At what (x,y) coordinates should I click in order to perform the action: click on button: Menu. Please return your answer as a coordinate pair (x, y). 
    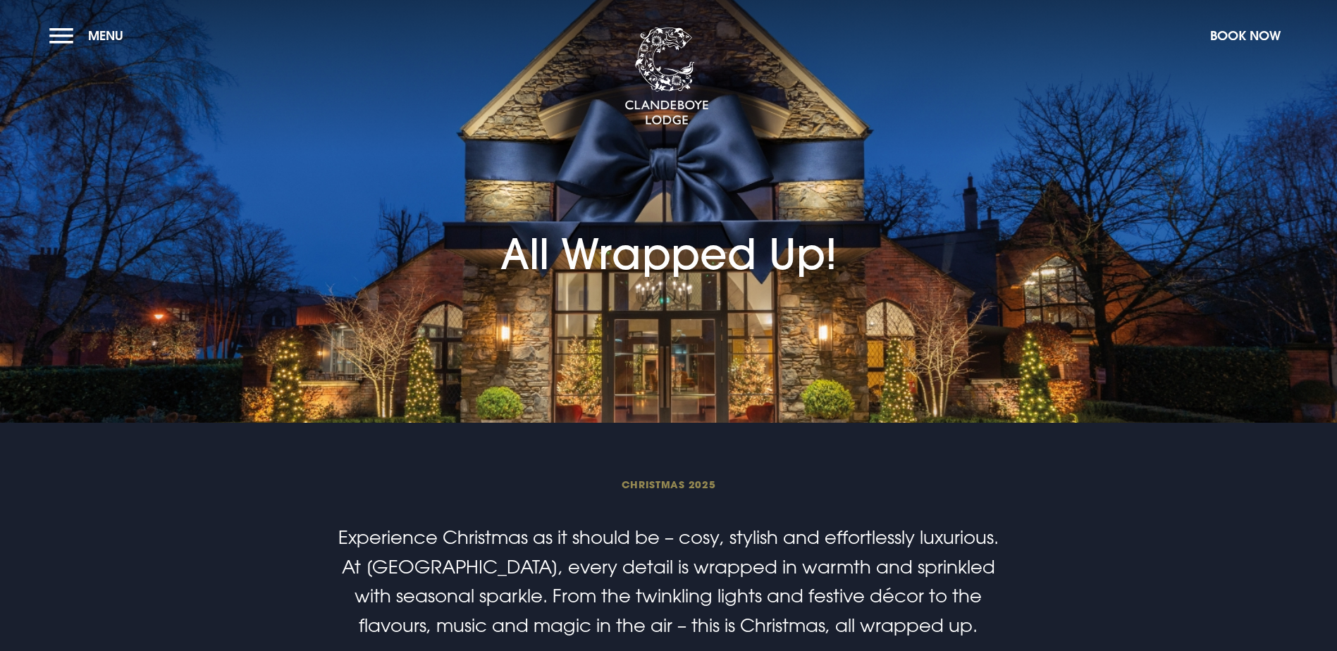
    Looking at the image, I should click on (89, 35).